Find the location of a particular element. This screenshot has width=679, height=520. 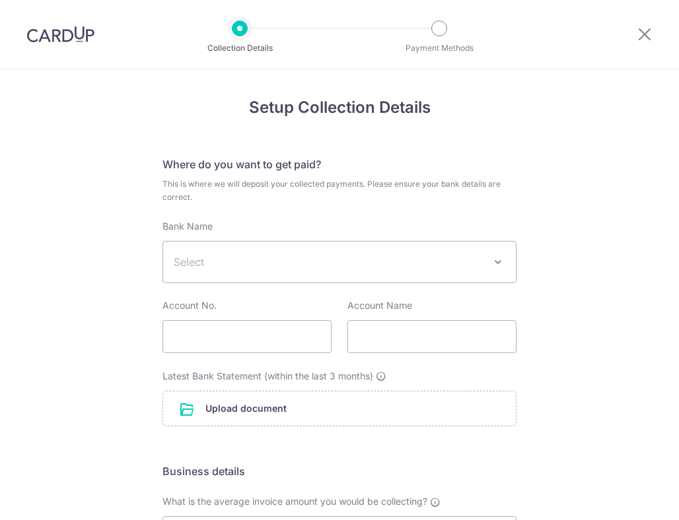

img: CardUp is located at coordinates (61, 34).